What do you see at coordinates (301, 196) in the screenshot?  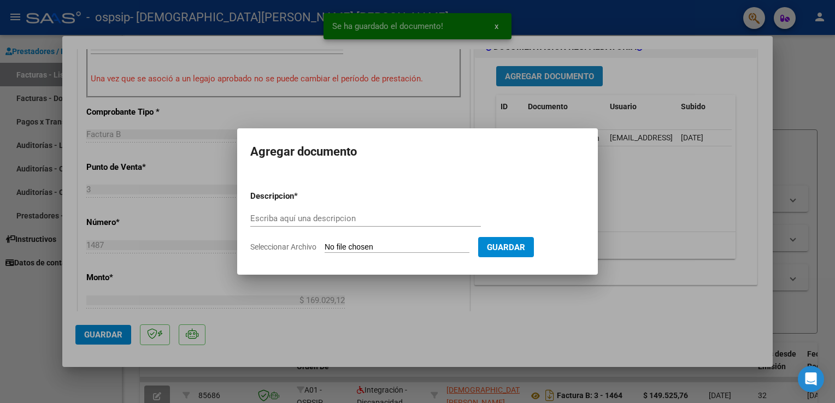 I see `p: Descripcion` at bounding box center [301, 196].